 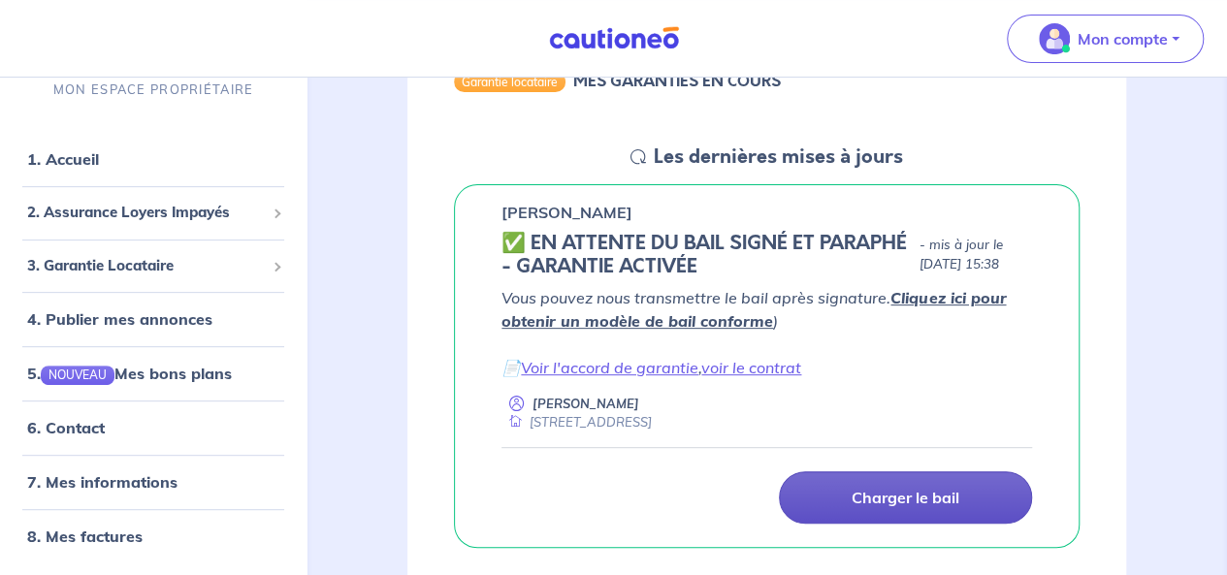 What do you see at coordinates (754, 310) in the screenshot?
I see `em: Vous pouvez nous transmettre le bail après signature. )` at bounding box center [754, 310].